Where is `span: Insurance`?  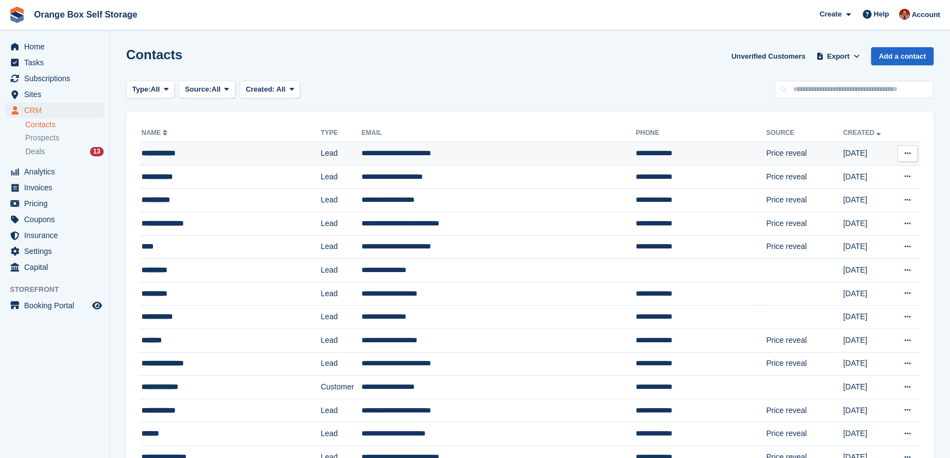
span: Insurance is located at coordinates (57, 235).